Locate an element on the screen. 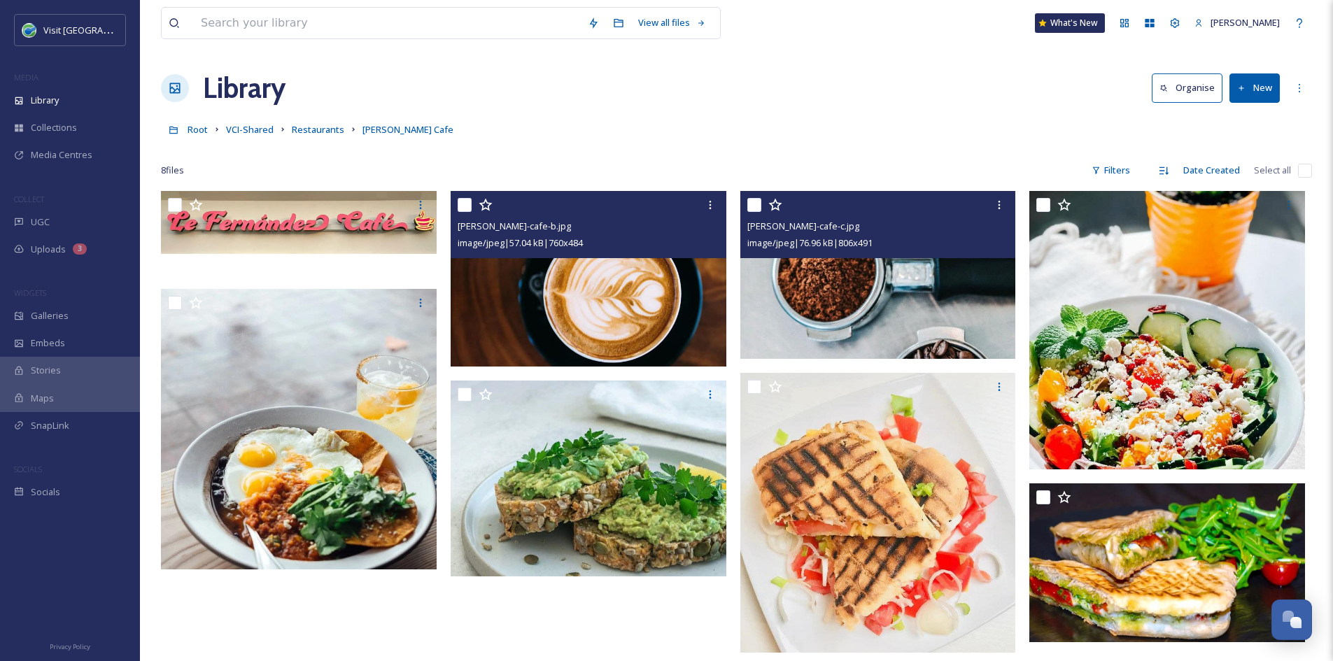 The image size is (1333, 661). div: View all files is located at coordinates (672, 22).